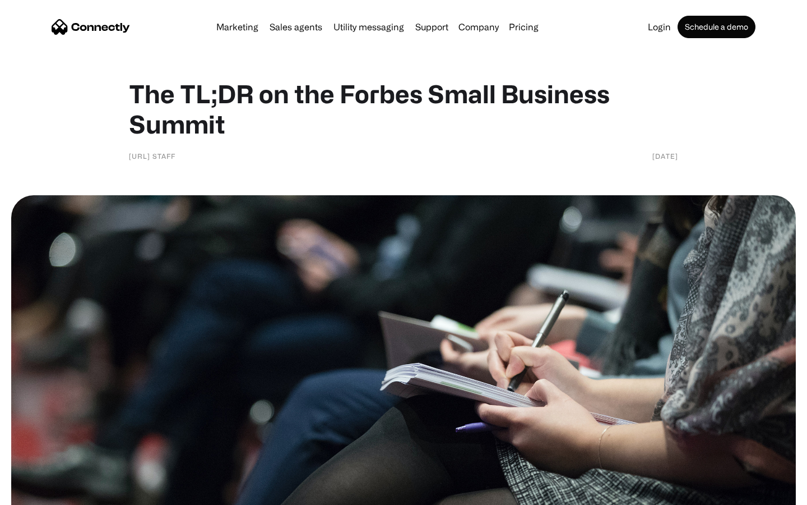  Describe the element at coordinates (45, 493) in the screenshot. I see `ul: Language list` at that location.